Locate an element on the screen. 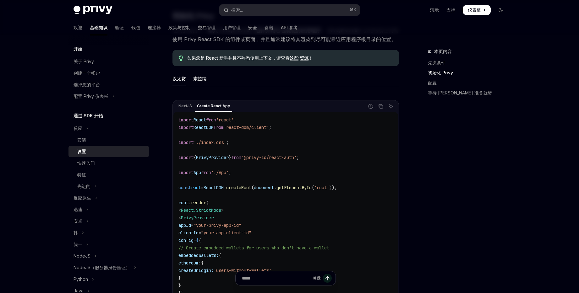 This screenshot has width=579, height=293. a: 政策与控制 is located at coordinates (179, 28).